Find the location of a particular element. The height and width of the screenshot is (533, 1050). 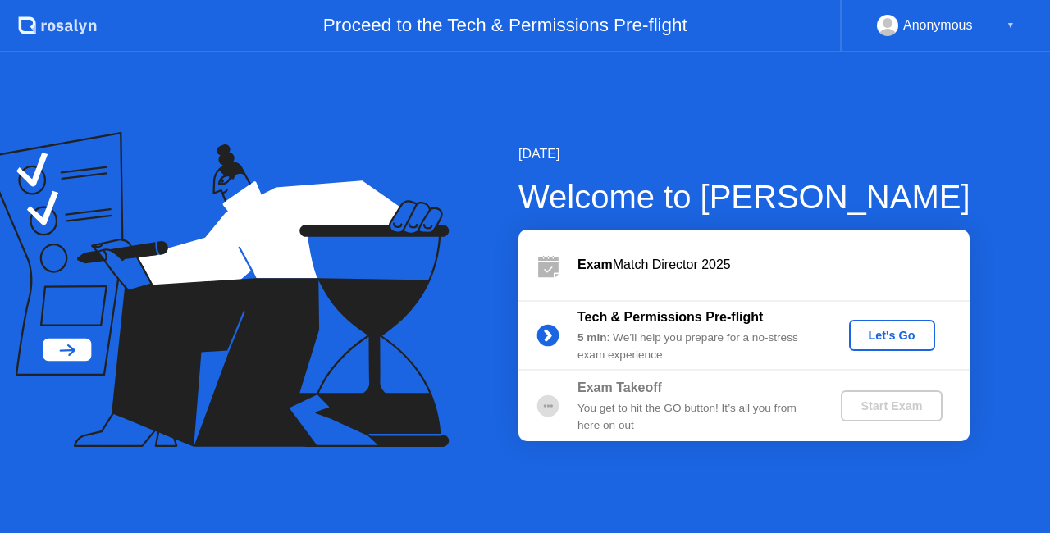

b: Exam Takeoff is located at coordinates (619, 387).